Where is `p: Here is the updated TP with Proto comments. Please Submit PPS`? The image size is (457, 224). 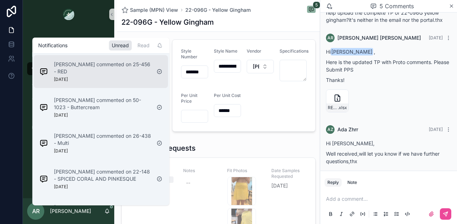 p: Here is the updated TP with Proto comments. Please Submit PPS is located at coordinates (389, 66).